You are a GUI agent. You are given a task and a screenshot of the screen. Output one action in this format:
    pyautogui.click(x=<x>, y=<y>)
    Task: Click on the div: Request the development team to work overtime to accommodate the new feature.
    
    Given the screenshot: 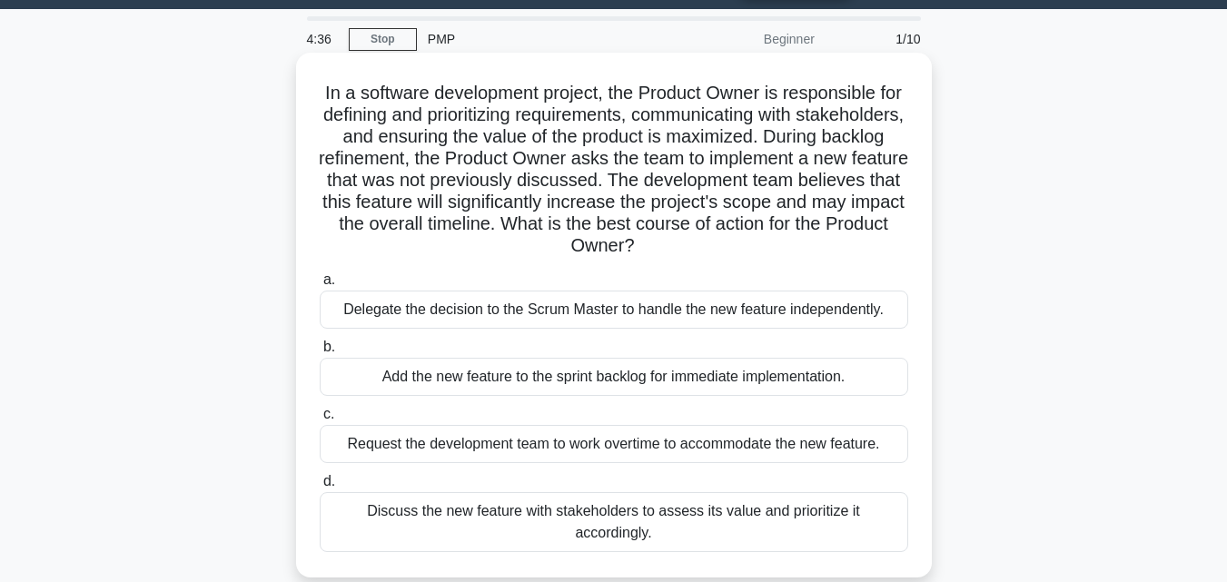 What is the action you would take?
    pyautogui.click(x=614, y=444)
    